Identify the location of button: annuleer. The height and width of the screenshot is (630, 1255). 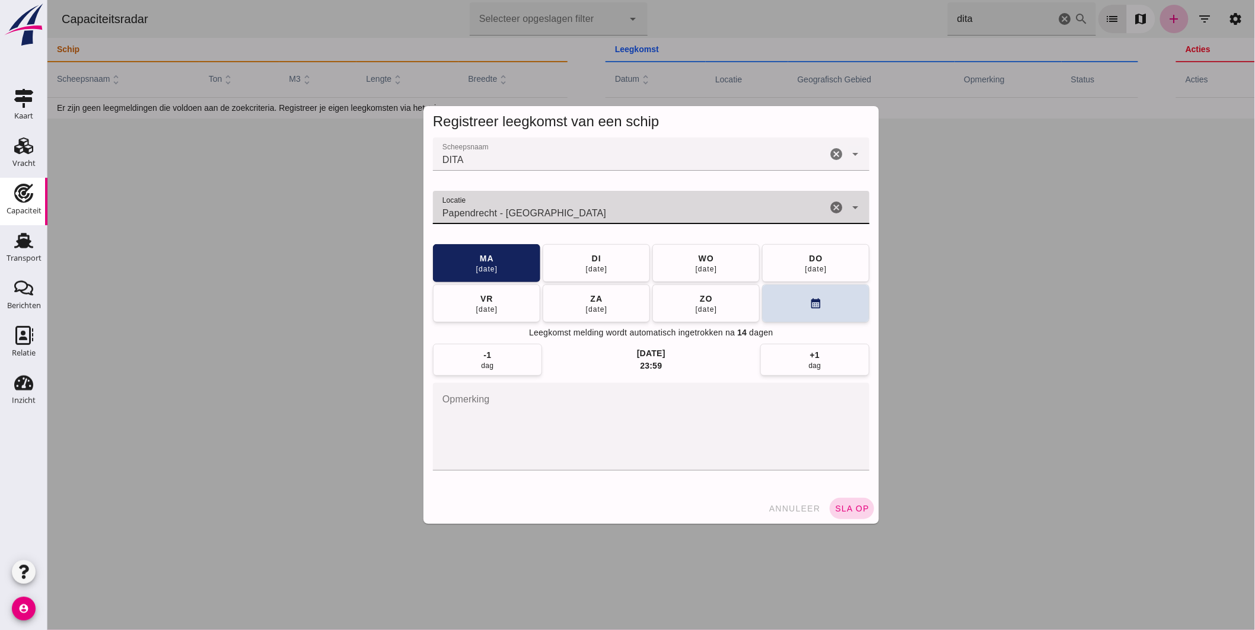
(747, 509).